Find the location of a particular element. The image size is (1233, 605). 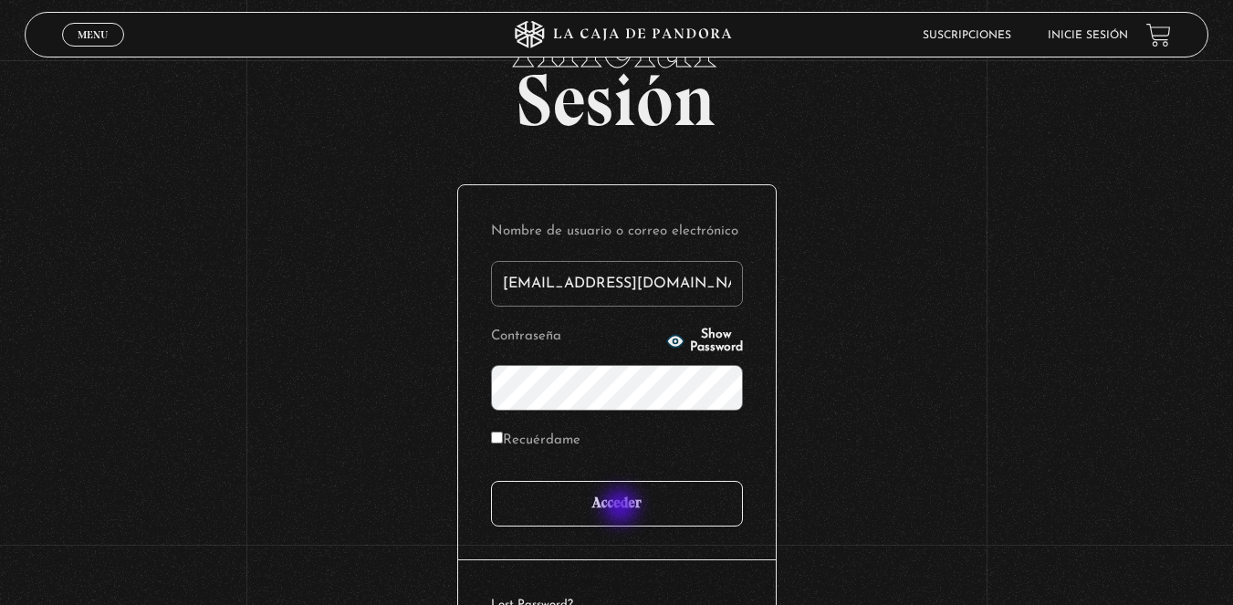

label: Recuérdame is located at coordinates (536, 441).